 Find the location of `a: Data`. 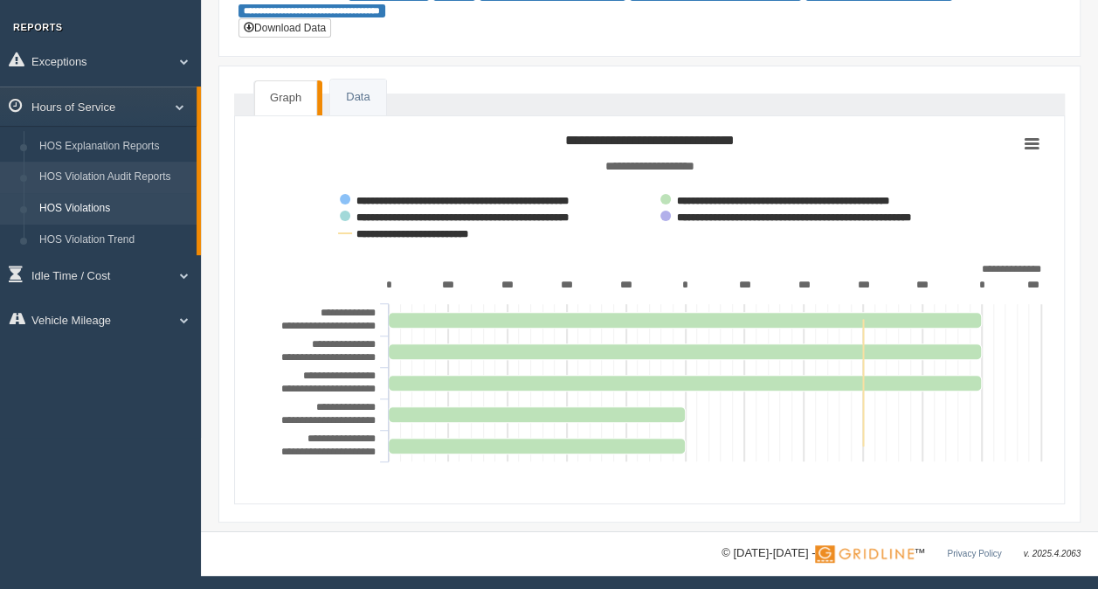

a: Data is located at coordinates (357, 97).